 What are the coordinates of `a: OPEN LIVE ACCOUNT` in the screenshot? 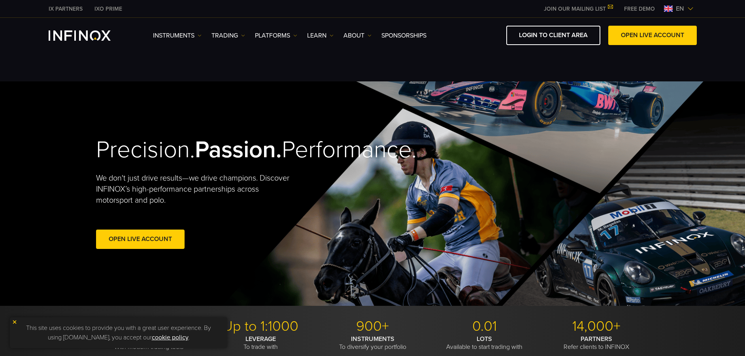 It's located at (652, 35).